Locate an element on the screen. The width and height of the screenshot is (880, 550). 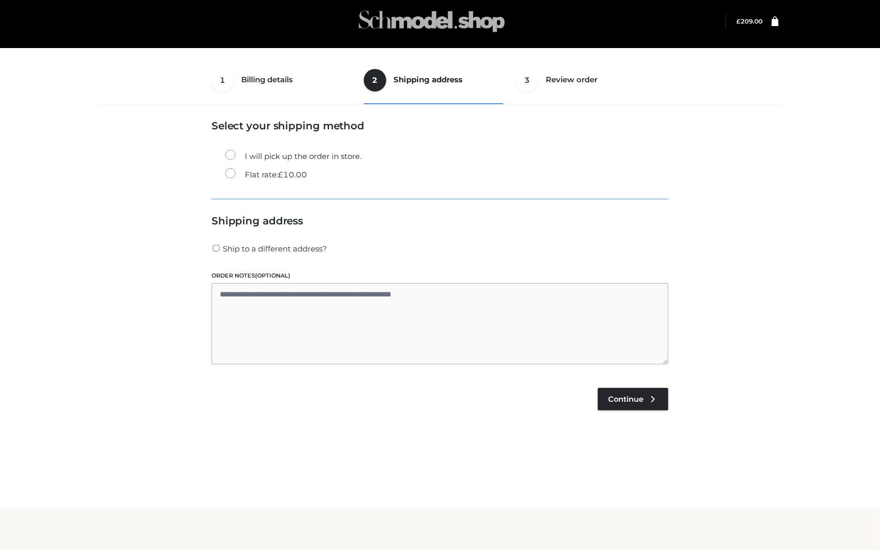
span: (optional) is located at coordinates (272, 275).